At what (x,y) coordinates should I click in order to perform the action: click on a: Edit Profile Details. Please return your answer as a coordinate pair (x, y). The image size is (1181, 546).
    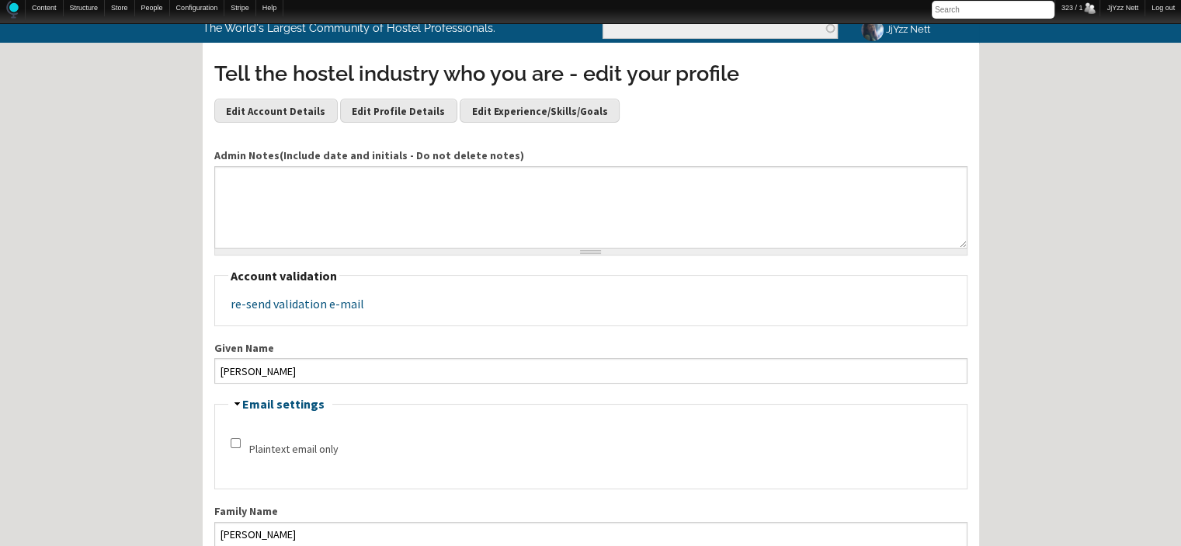
    Looking at the image, I should click on (398, 110).